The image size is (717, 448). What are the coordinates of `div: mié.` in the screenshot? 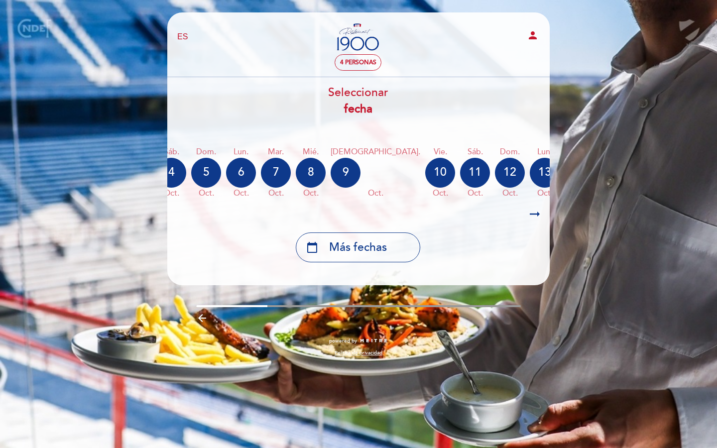 It's located at (311, 152).